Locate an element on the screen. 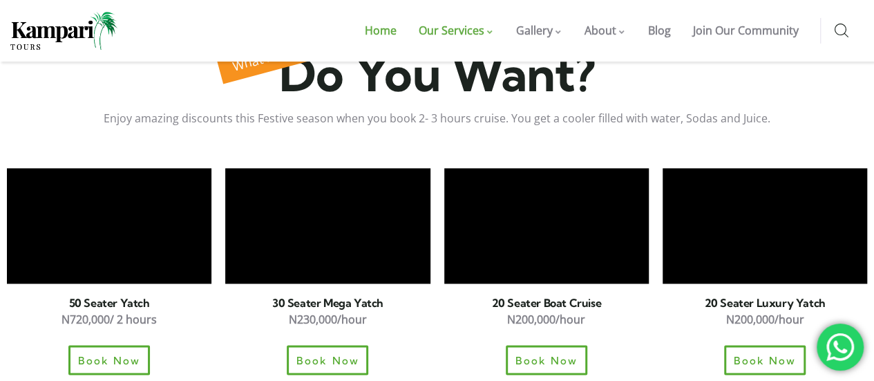 The image size is (874, 381). div: 'Get is located at coordinates (840, 347).